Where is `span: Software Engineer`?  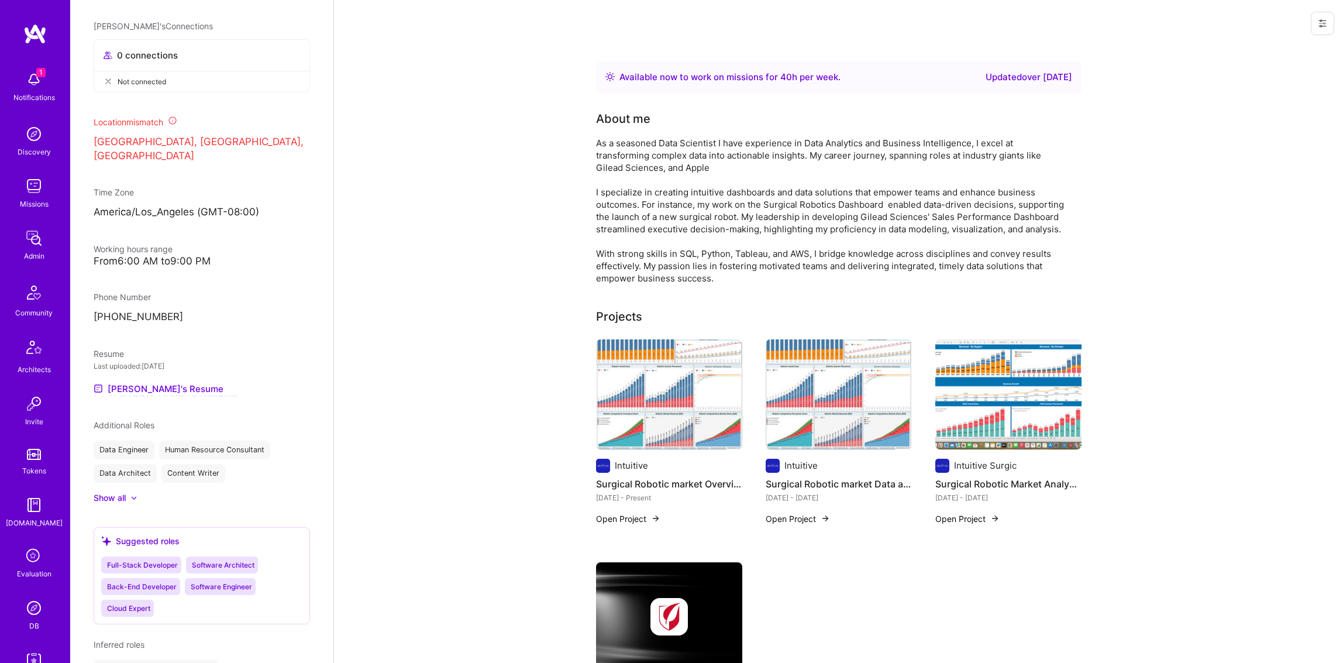
span: Software Engineer is located at coordinates (221, 586).